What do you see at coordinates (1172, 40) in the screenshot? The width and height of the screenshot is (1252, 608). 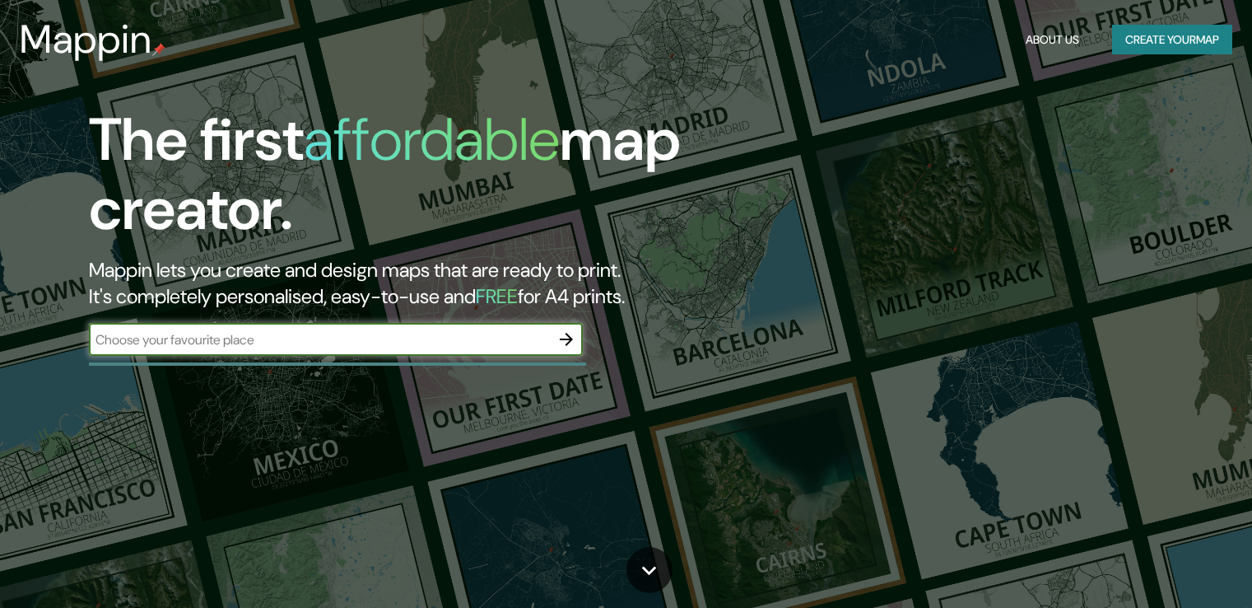 I see `button: Create yourmap` at bounding box center [1172, 40].